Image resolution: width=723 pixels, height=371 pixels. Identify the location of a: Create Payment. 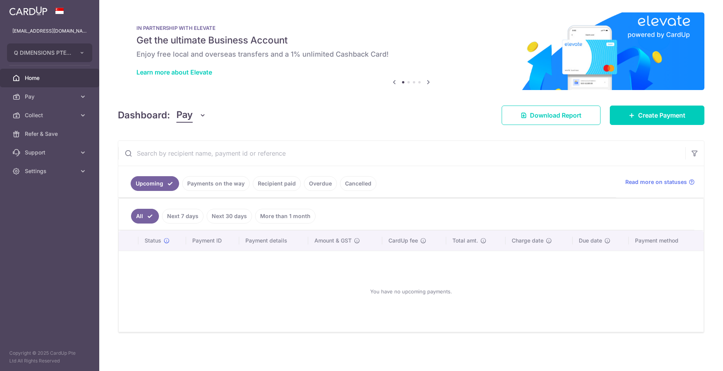
(657, 115).